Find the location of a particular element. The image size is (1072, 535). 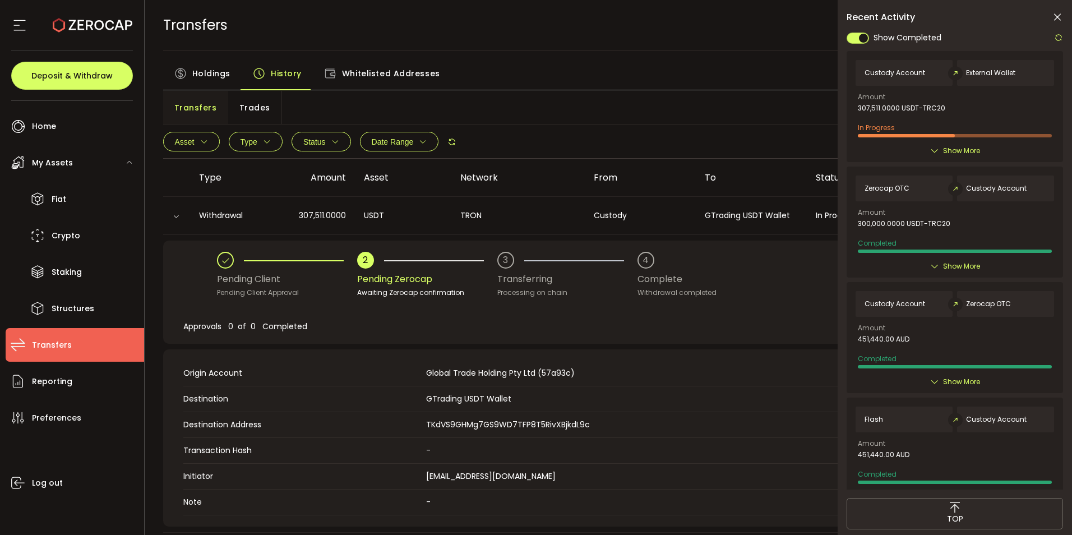

div: Custody is located at coordinates (640, 215).